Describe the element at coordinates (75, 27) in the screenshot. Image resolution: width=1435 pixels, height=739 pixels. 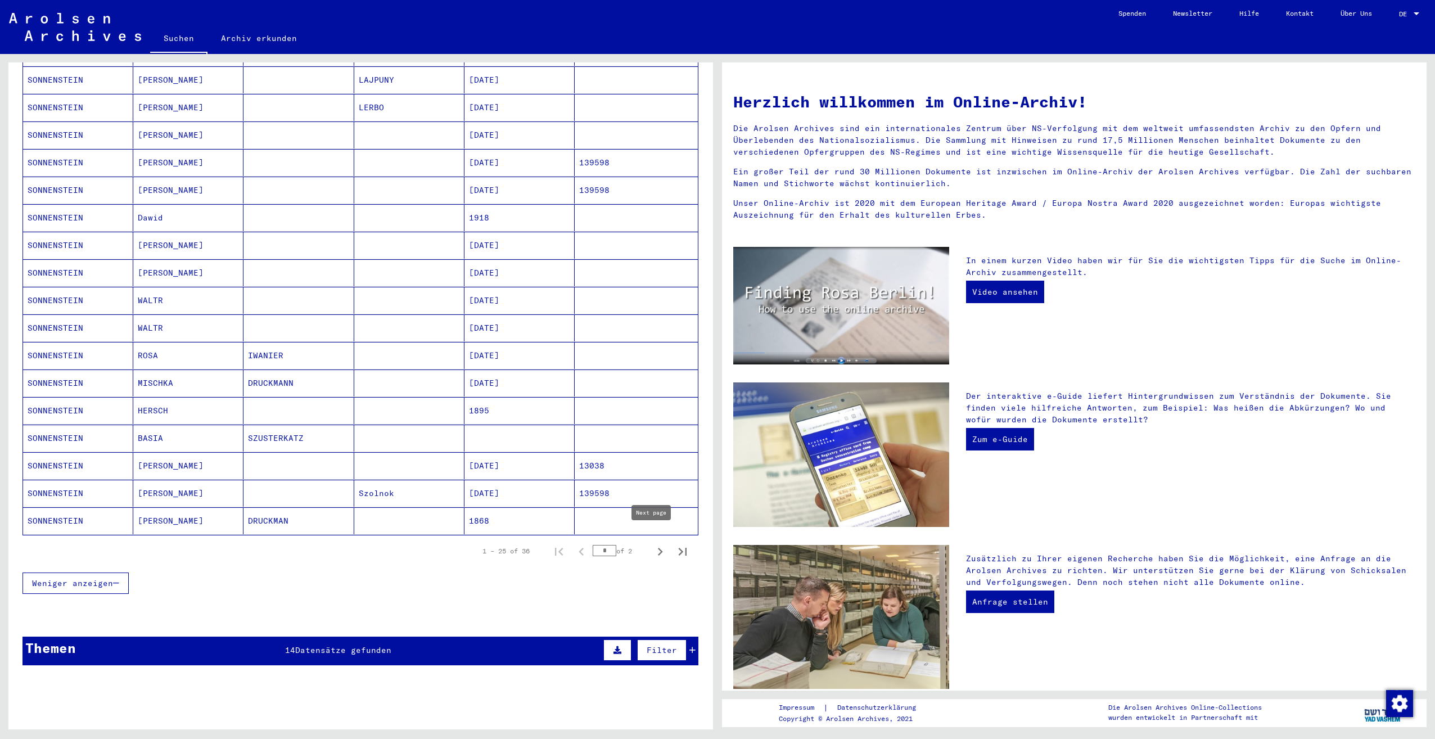
I see `img: Arolsen_neg.svg` at that location.